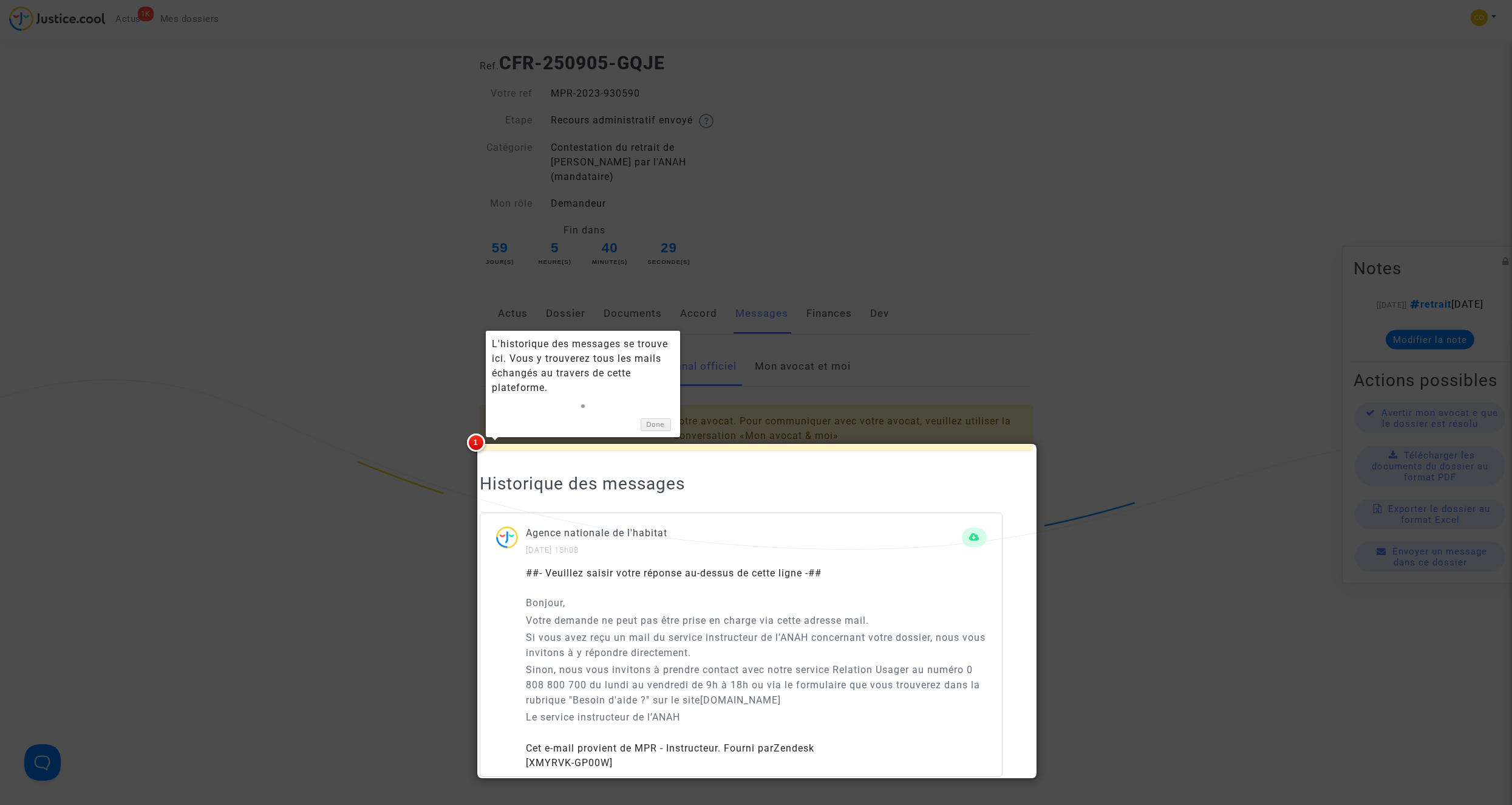 The image size is (1512, 805). What do you see at coordinates (756, 620) in the screenshot?
I see `p: Votre demande ne peut pas être prise en charge via cette adresse mail.` at bounding box center [756, 620].